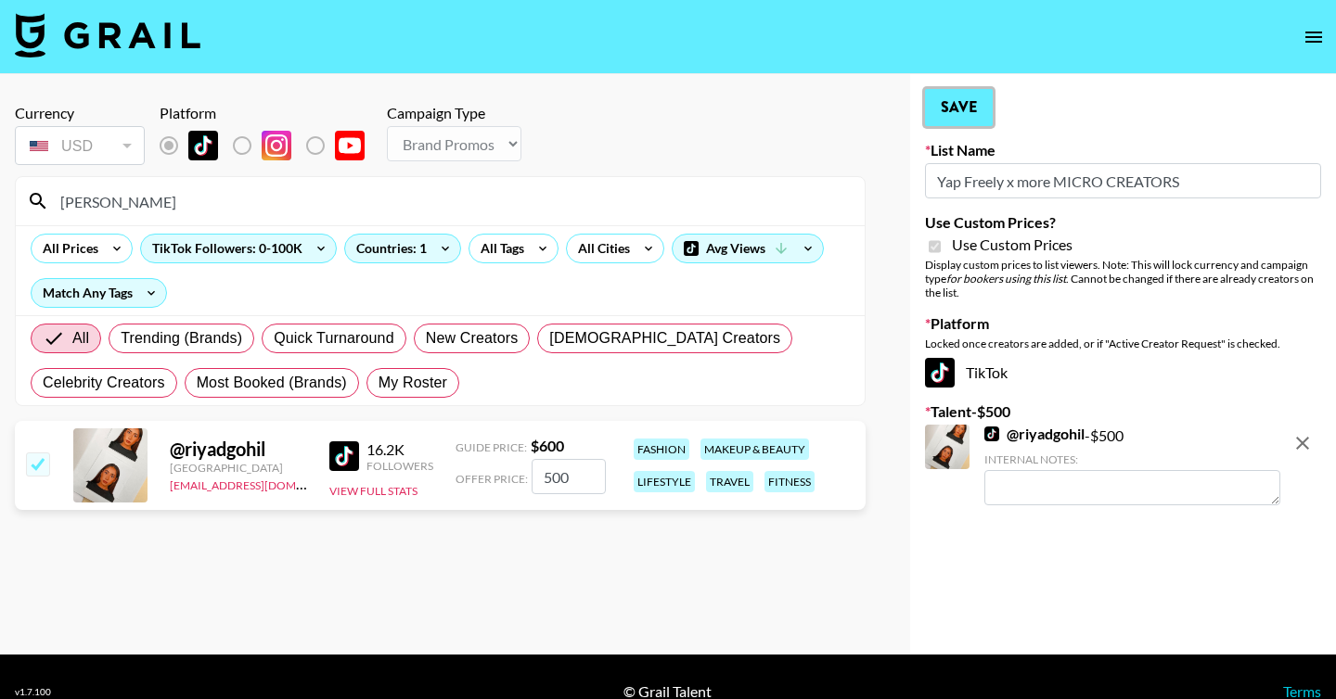 Image resolution: width=1336 pixels, height=699 pixels. Describe the element at coordinates (1132, 465) in the screenshot. I see `div: - $ 500` at that location.